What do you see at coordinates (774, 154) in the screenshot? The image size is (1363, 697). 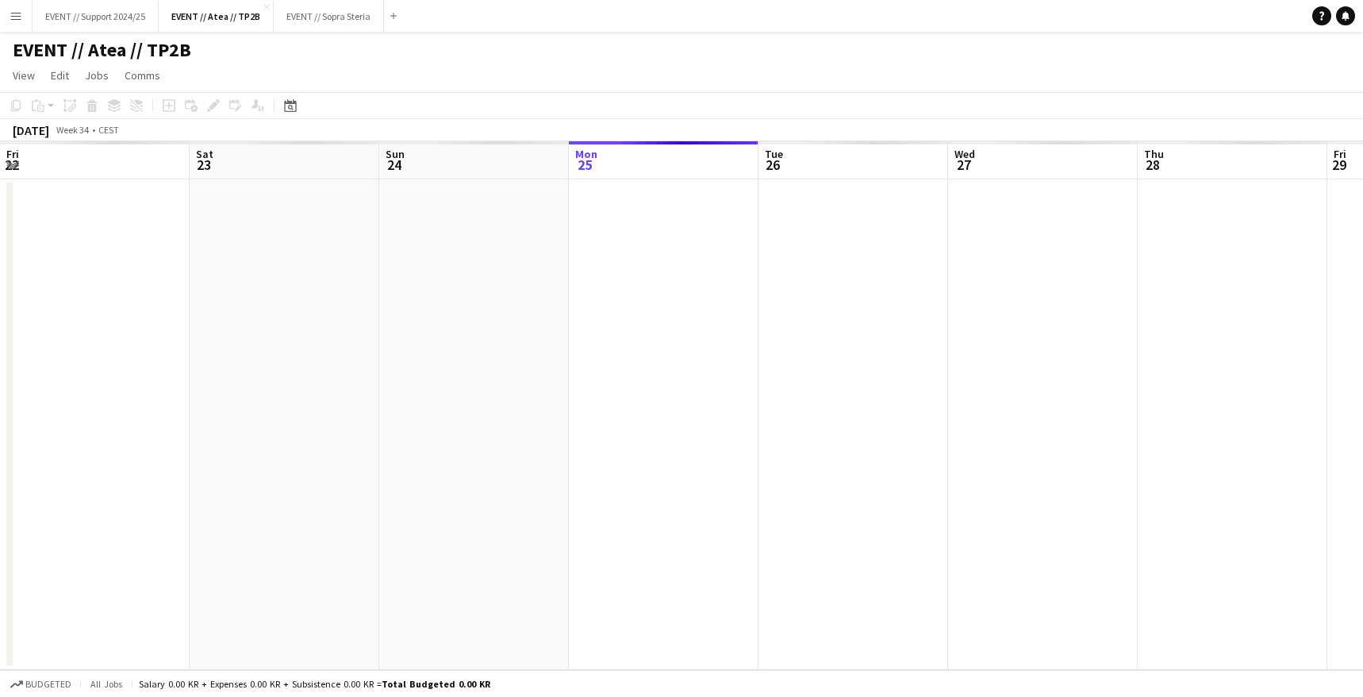 I see `span: Tue` at bounding box center [774, 154].